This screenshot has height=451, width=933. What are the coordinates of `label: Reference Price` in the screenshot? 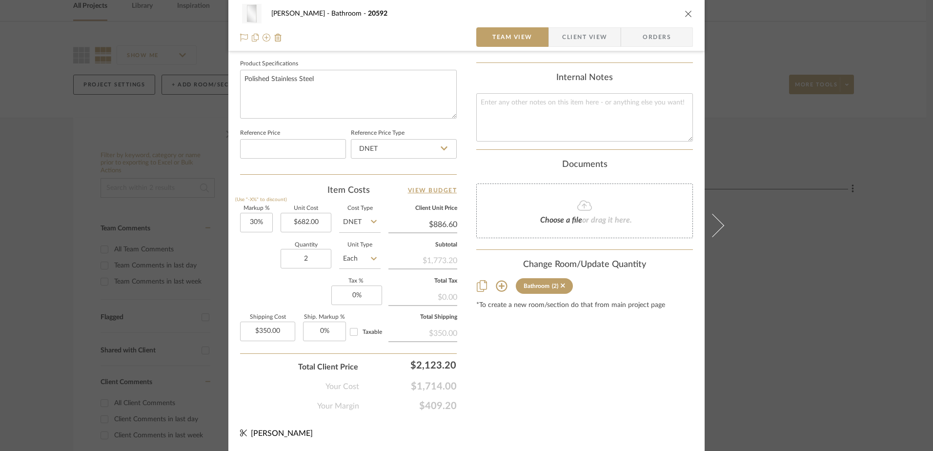 It's located at (260, 133).